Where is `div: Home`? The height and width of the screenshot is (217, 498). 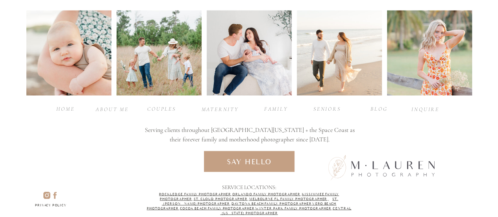
div: Home is located at coordinates (66, 108).